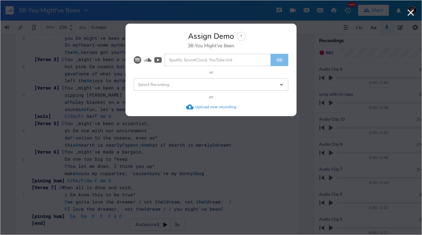 The height and width of the screenshot is (235, 422). Describe the element at coordinates (211, 107) in the screenshot. I see `button: Upload new recording` at that location.